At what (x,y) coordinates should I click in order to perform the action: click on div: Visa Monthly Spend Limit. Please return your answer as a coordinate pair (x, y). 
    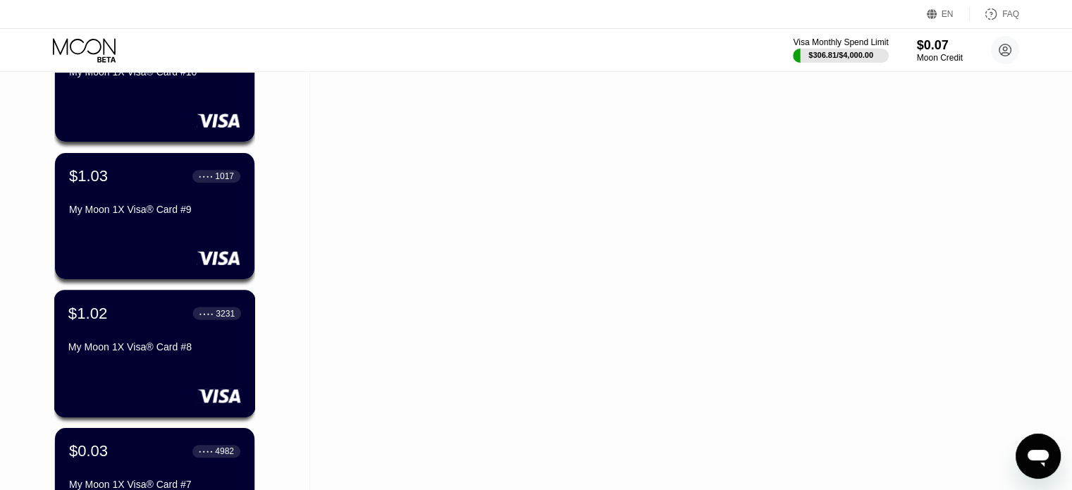
    Looking at the image, I should click on (840, 42).